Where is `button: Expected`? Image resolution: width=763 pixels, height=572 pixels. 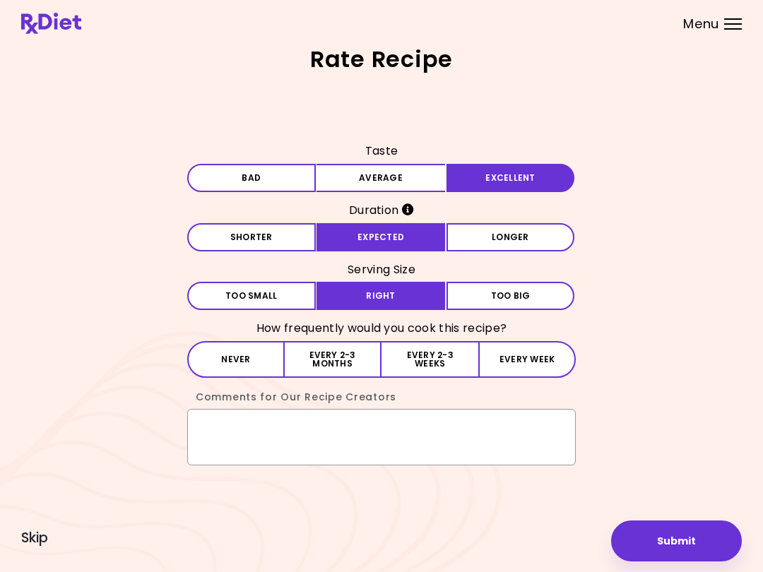 button: Expected is located at coordinates (381, 237).